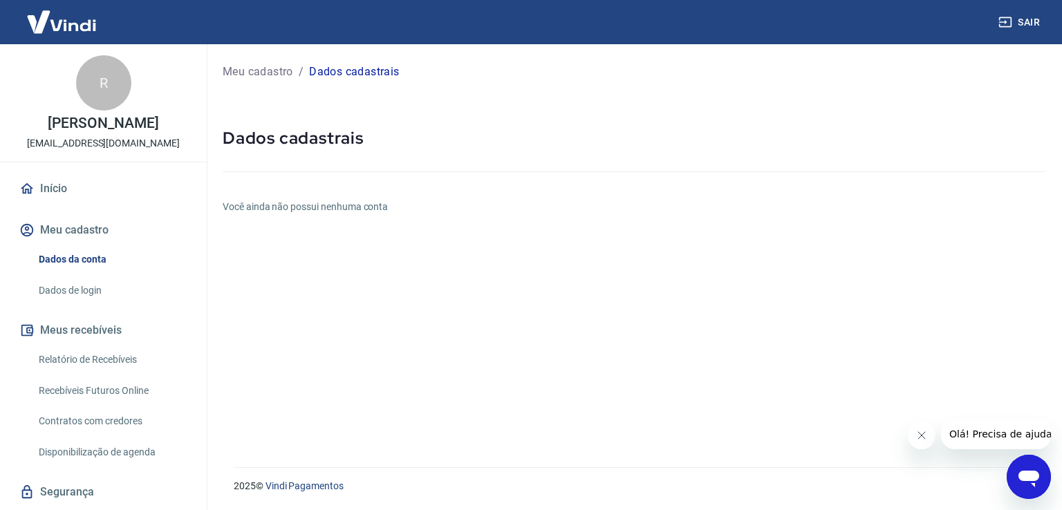  Describe the element at coordinates (258, 72) in the screenshot. I see `a: Meu cadastro` at that location.